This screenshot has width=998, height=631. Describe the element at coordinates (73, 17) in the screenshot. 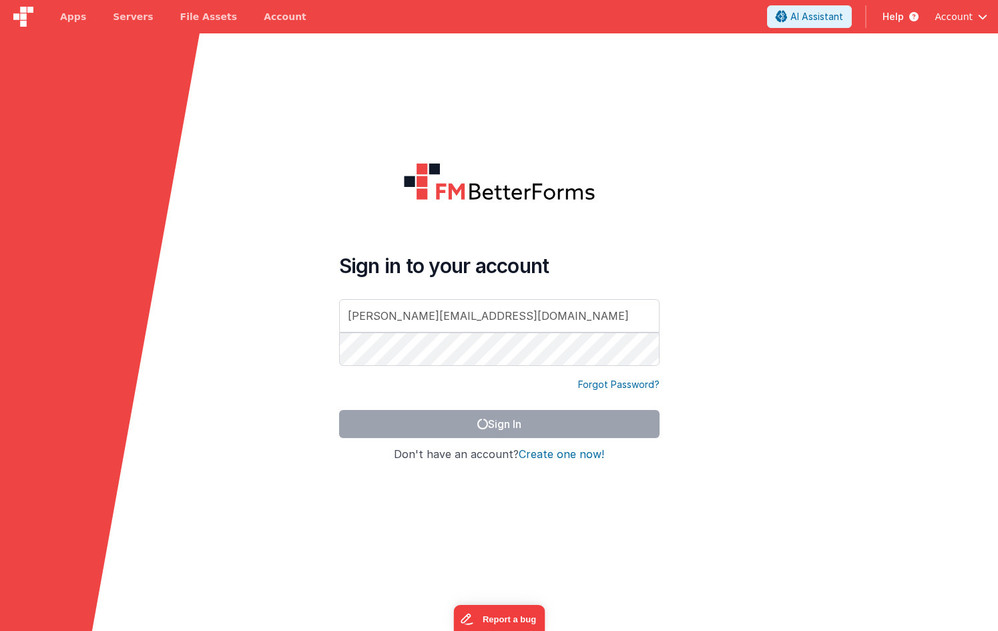

I see `span: Apps` at that location.